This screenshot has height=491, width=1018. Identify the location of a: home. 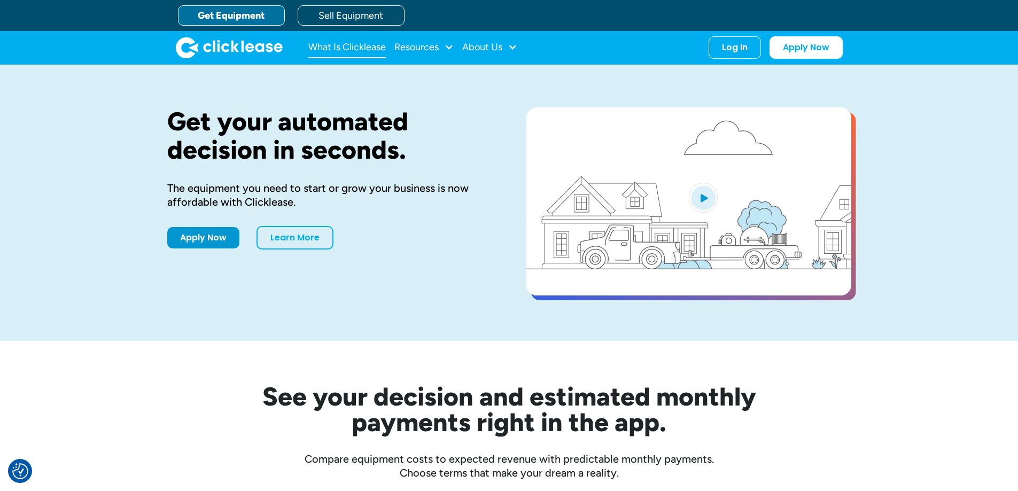
(229, 48).